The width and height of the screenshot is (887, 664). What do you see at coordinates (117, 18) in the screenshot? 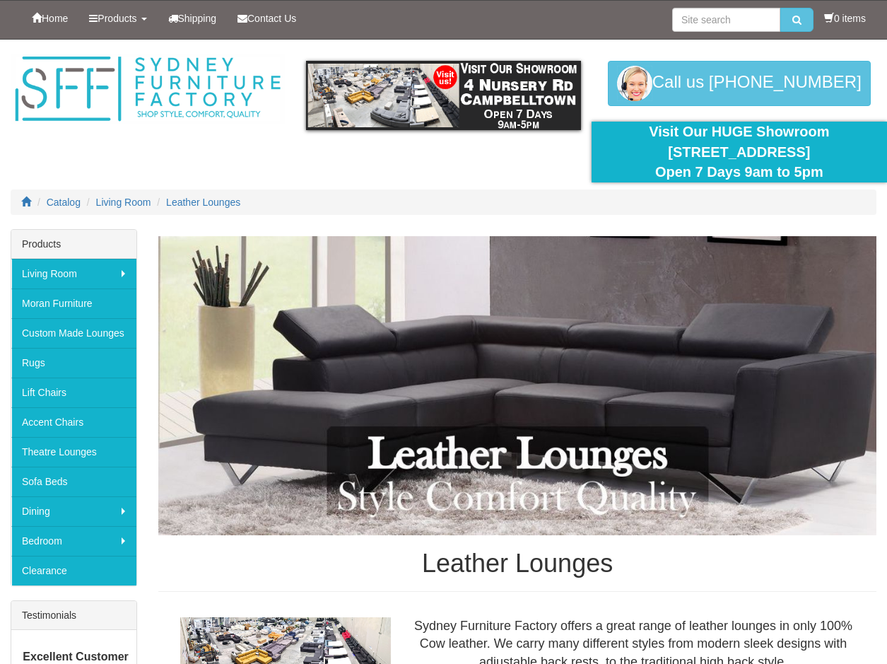
I see `a: Products` at bounding box center [117, 18].